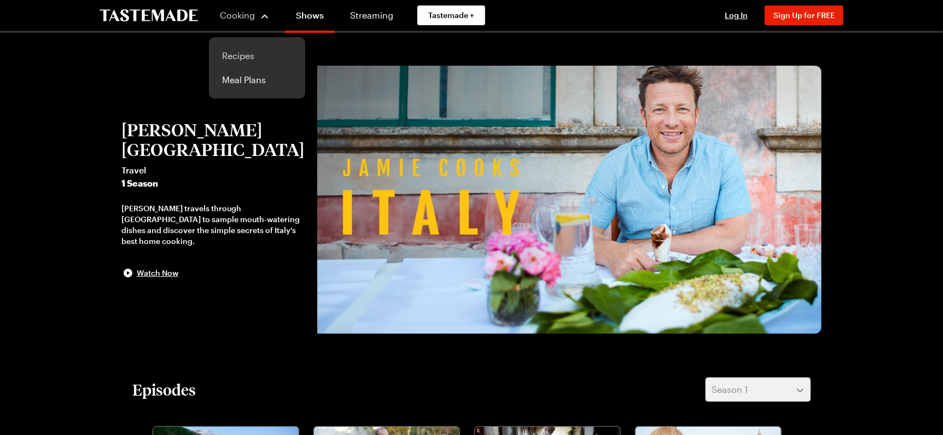 Image resolution: width=943 pixels, height=435 pixels. What do you see at coordinates (238, 15) in the screenshot?
I see `span: Cooking` at bounding box center [238, 15].